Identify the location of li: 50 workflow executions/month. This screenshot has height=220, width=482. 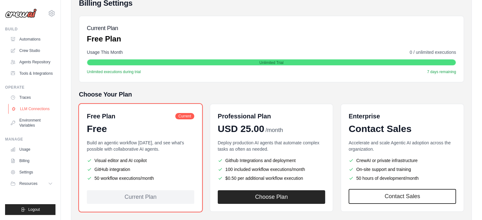
(140, 178).